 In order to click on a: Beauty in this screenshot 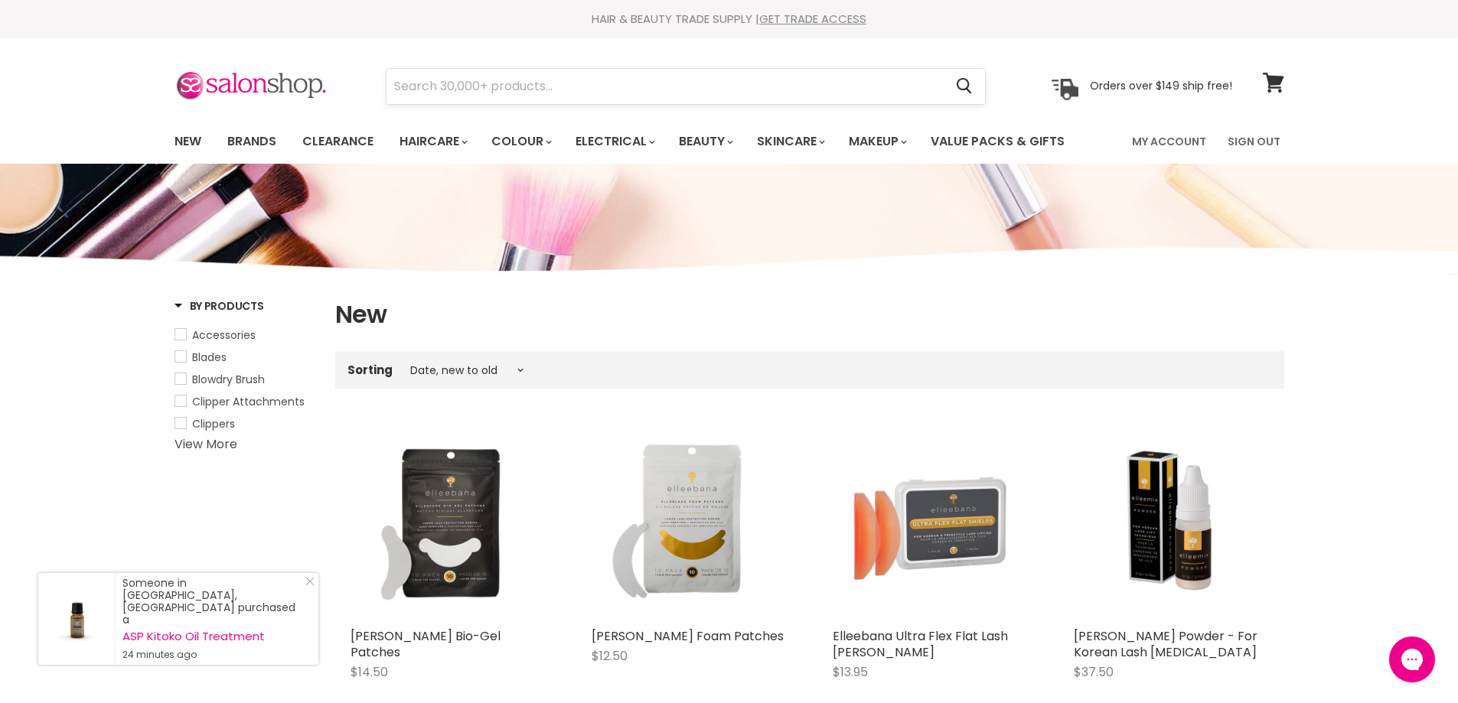, I will do `click(705, 142)`.